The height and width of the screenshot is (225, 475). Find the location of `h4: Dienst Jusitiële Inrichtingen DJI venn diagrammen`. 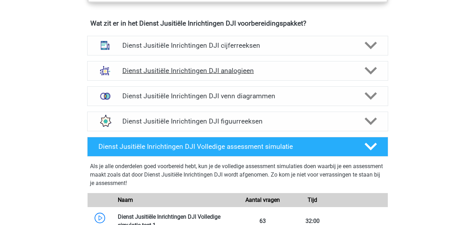

h4: Dienst Jusitiële Inrichtingen DJI venn diagrammen is located at coordinates (237, 96).